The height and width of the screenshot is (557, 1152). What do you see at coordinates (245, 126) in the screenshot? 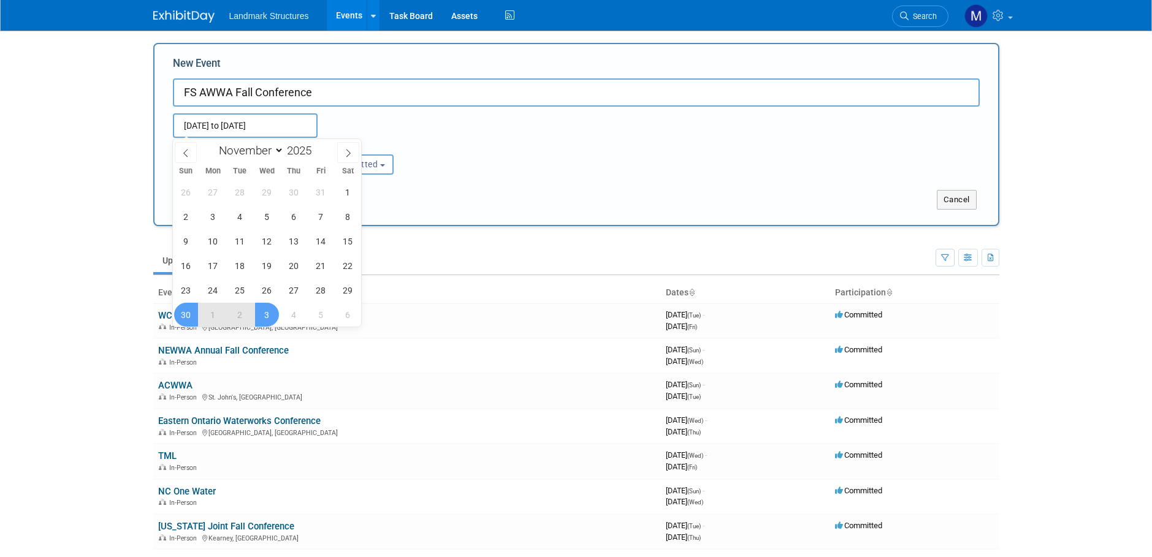
I see `input: Start Date - End Date` at bounding box center [245, 126].